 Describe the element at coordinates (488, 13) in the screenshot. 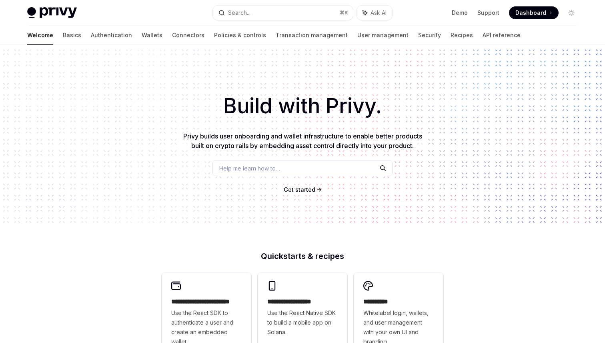

I see `a: Support` at that location.